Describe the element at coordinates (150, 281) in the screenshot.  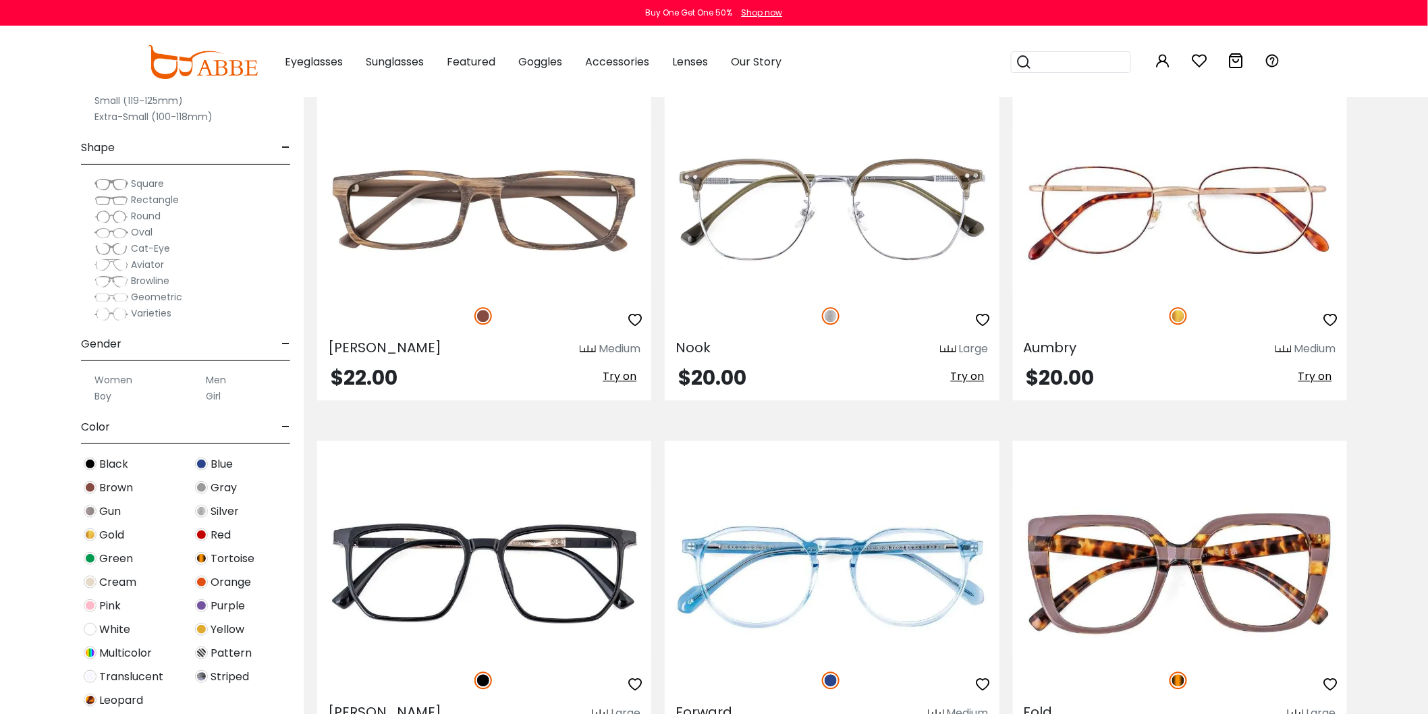
I see `span: Browline` at that location.